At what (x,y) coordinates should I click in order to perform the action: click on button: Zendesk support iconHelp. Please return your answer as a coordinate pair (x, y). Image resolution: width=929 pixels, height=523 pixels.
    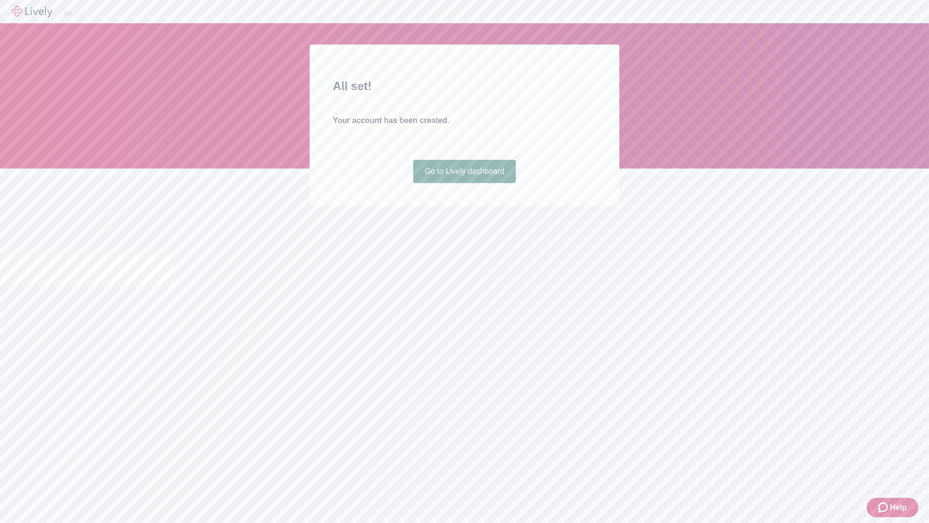
    Looking at the image, I should click on (892, 507).